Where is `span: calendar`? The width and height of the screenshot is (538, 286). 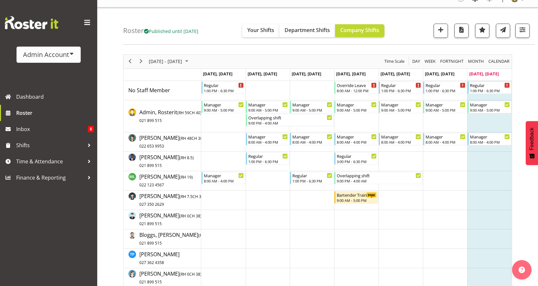 span: calendar is located at coordinates (499, 61).